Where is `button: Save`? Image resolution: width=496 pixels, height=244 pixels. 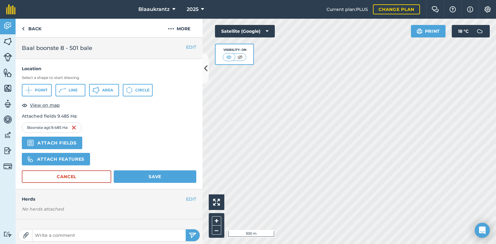
button: Save is located at coordinates (155, 176).